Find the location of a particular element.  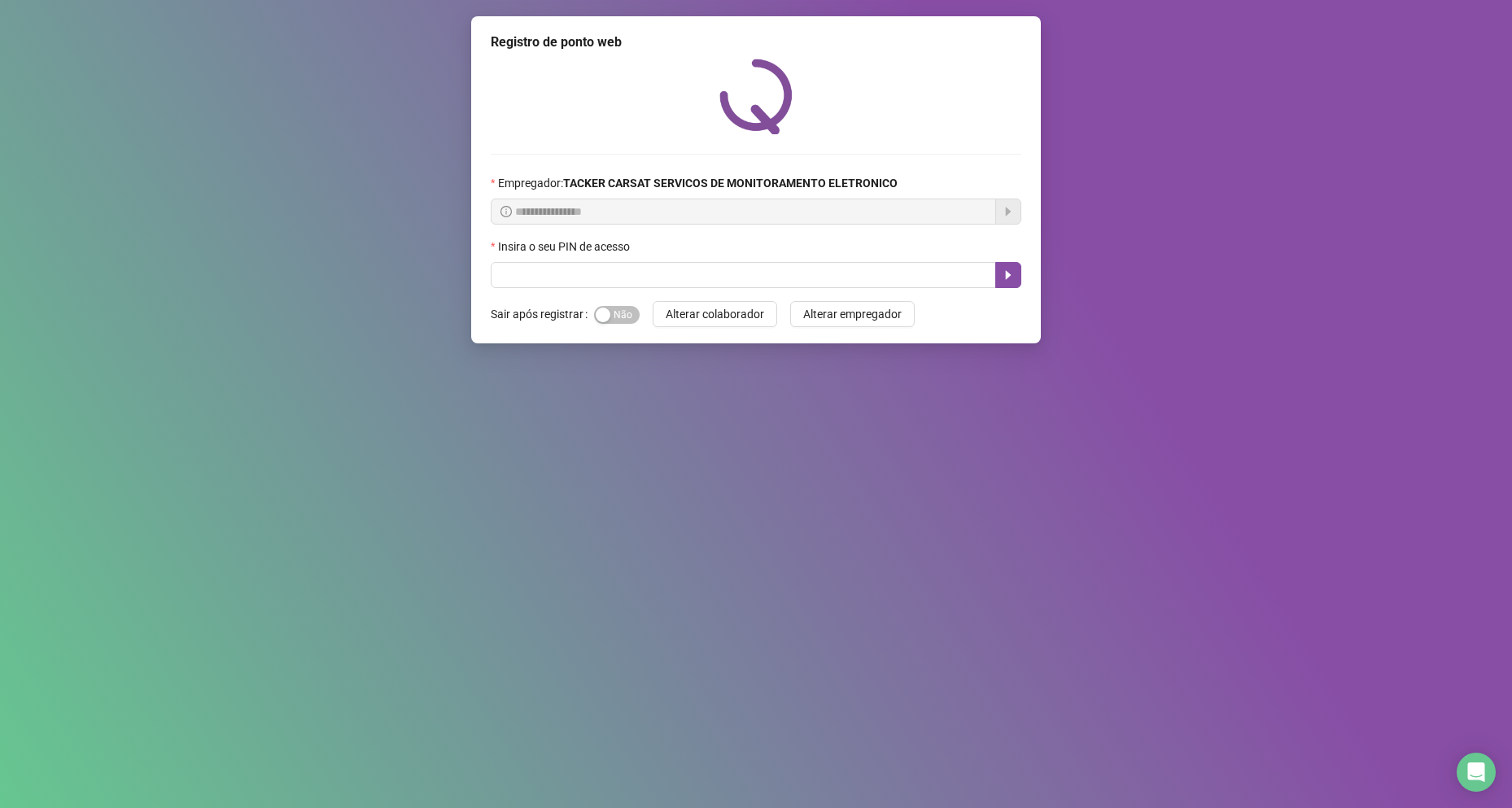

button: Alterar colaborador is located at coordinates (714, 315).